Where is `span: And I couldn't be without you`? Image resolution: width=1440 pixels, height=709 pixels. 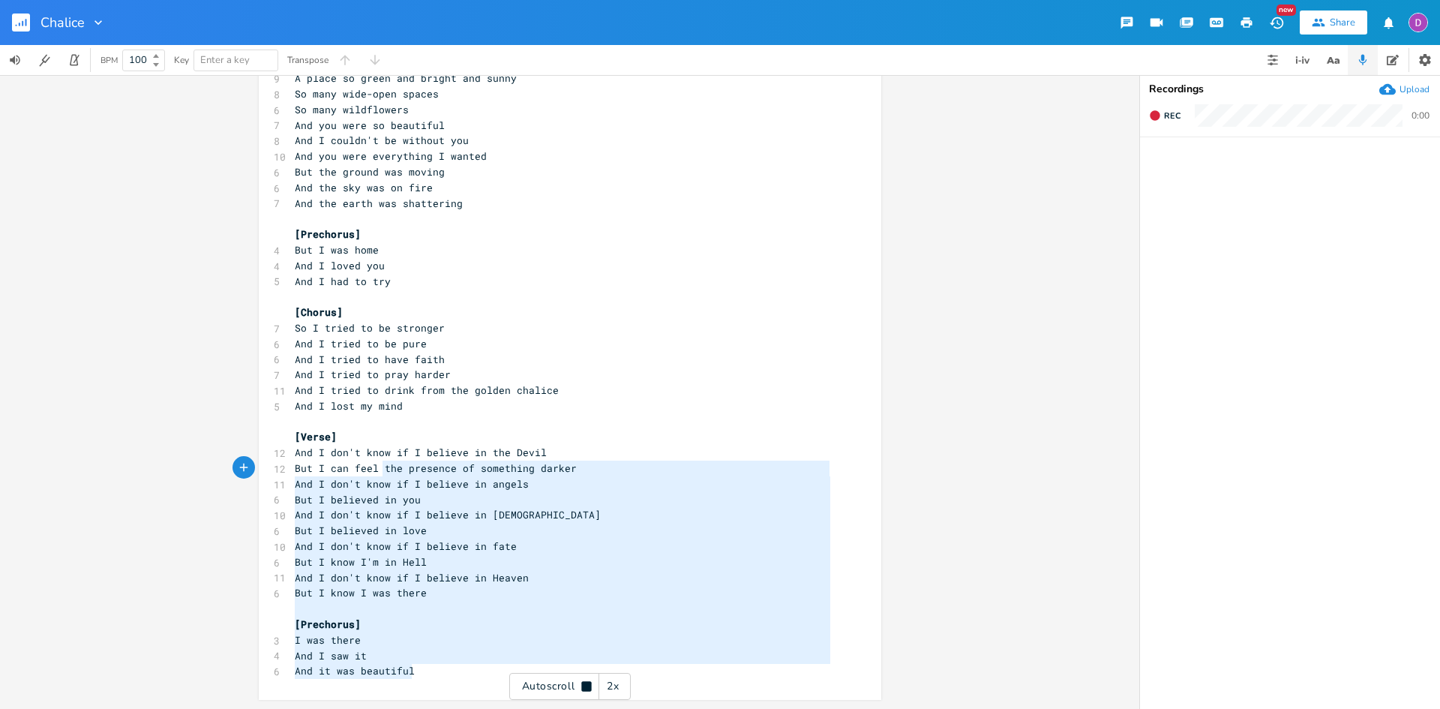 span: And I couldn't be without you is located at coordinates (382, 140).